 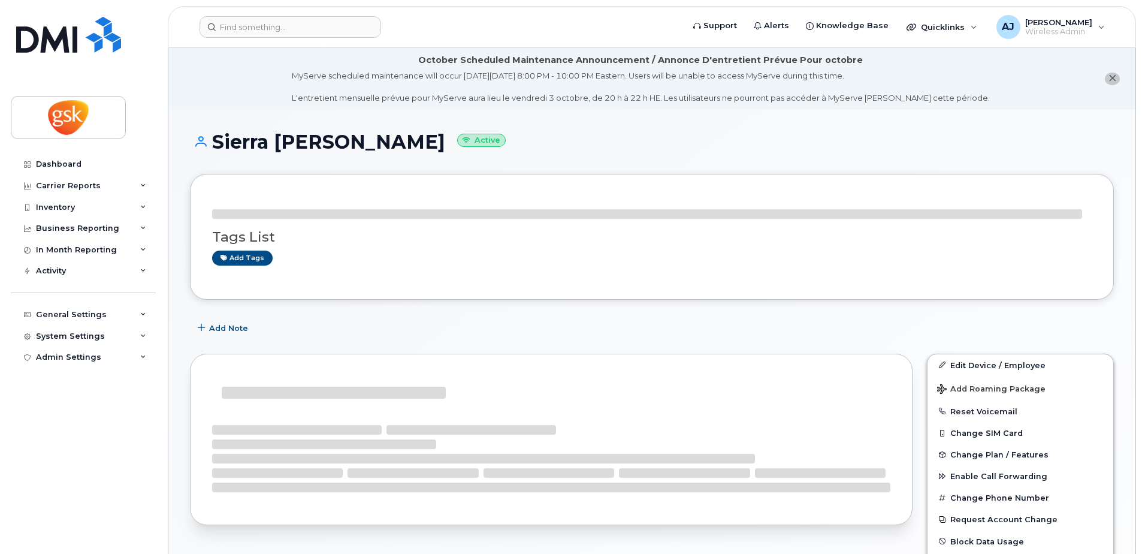 What do you see at coordinates (1020, 365) in the screenshot?
I see `a: Edit Device / Employee` at bounding box center [1020, 365].